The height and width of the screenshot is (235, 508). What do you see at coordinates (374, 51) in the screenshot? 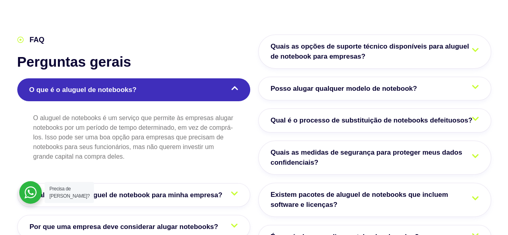
I see `span: Quais as opções de suporte técnico disponíveis para aluguel de notebook para empresas?` at bounding box center [374, 51].